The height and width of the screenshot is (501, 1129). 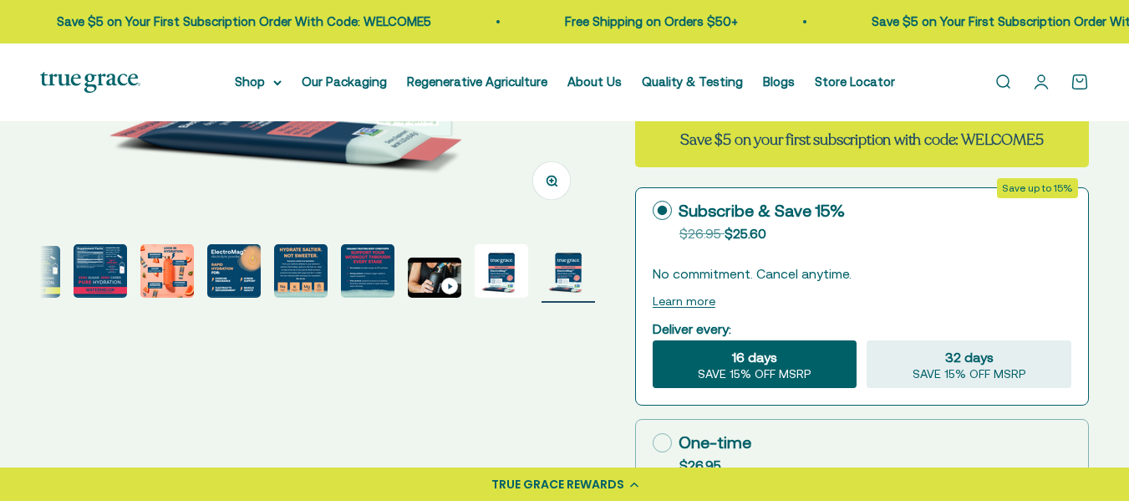 I want to click on strong: Save $5 on your first subscription with code: WELCOME5, so click(x=862, y=140).